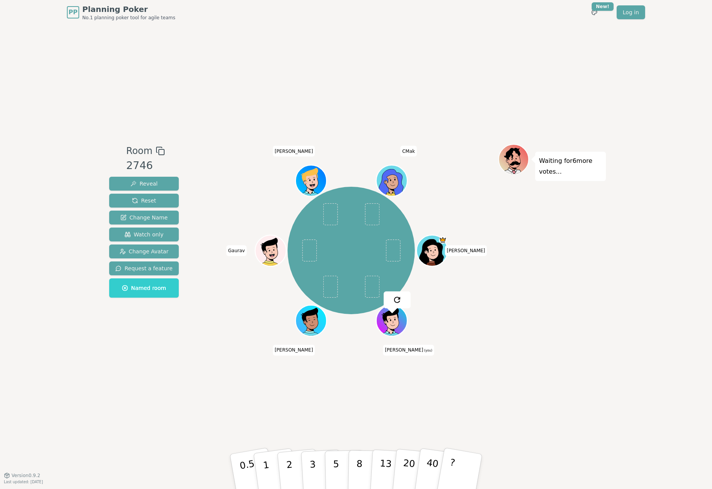 The image size is (712, 489). What do you see at coordinates (22, 475) in the screenshot?
I see `button: Version0.9.2` at bounding box center [22, 475].